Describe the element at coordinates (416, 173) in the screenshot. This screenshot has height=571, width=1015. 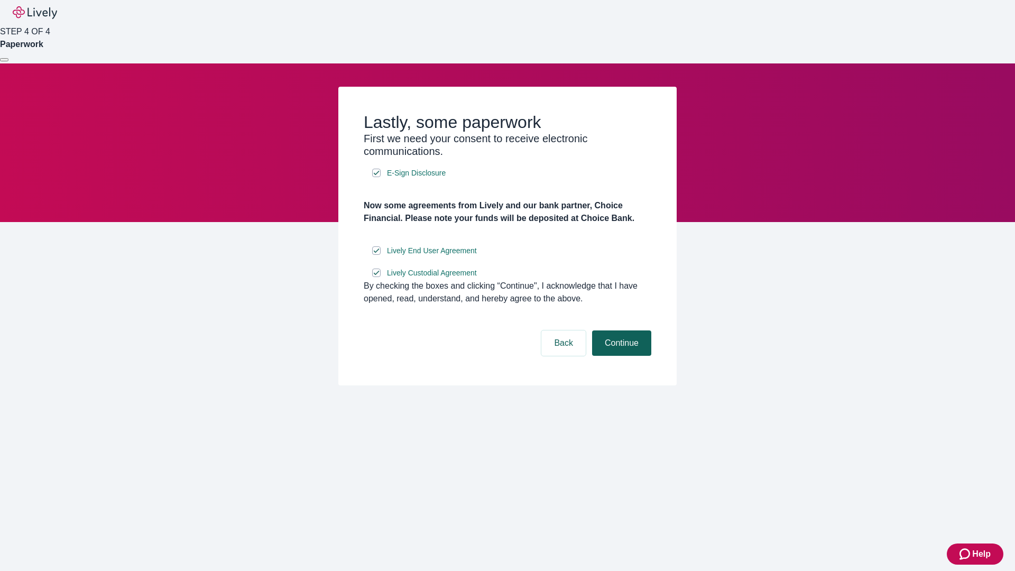
I see `span: E-Sign Disclosure` at that location.